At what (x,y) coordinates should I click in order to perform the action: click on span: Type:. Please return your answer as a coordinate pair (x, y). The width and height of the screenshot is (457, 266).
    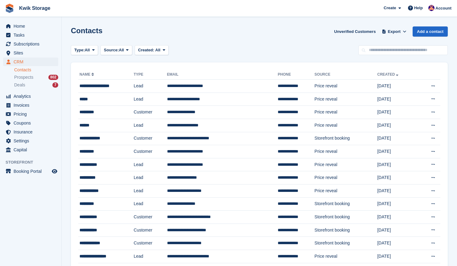
    Looking at the image, I should click on (79, 50).